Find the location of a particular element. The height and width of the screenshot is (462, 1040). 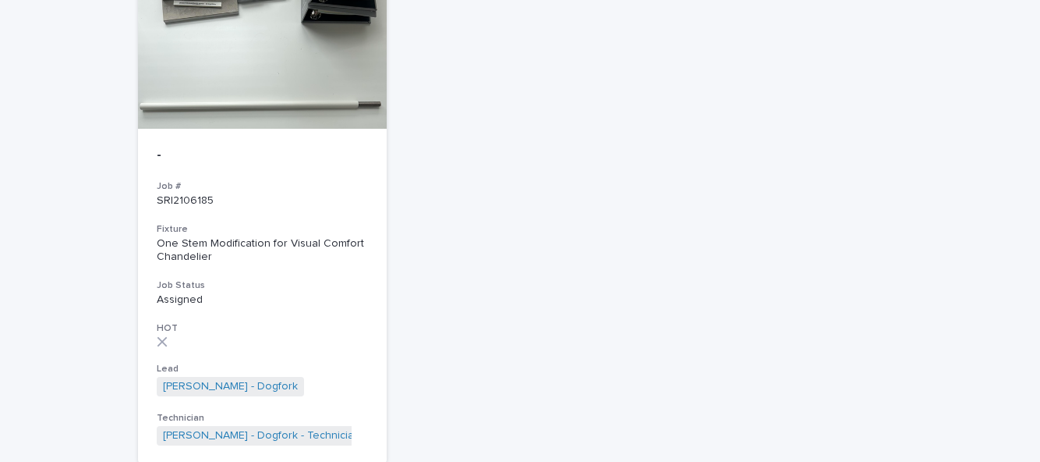

p: SRI2106185 is located at coordinates (262, 200).